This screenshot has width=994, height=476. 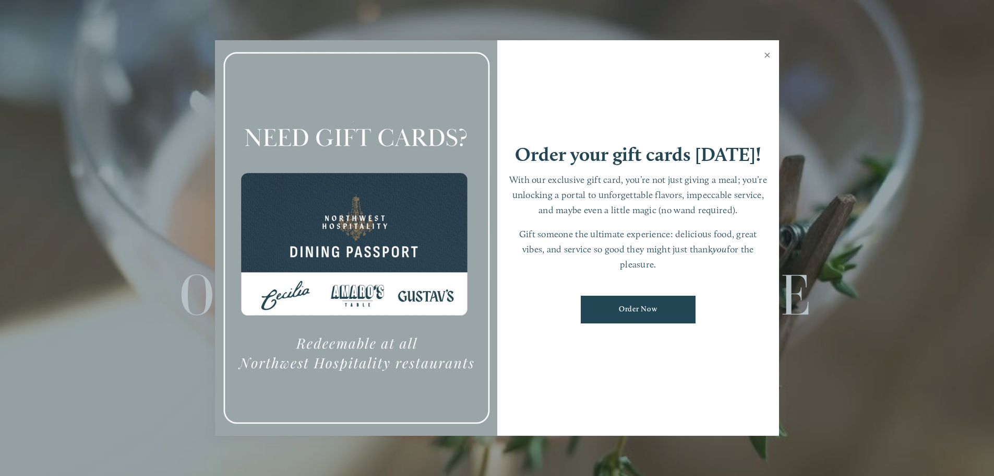 I want to click on a: Order Now, so click(x=638, y=309).